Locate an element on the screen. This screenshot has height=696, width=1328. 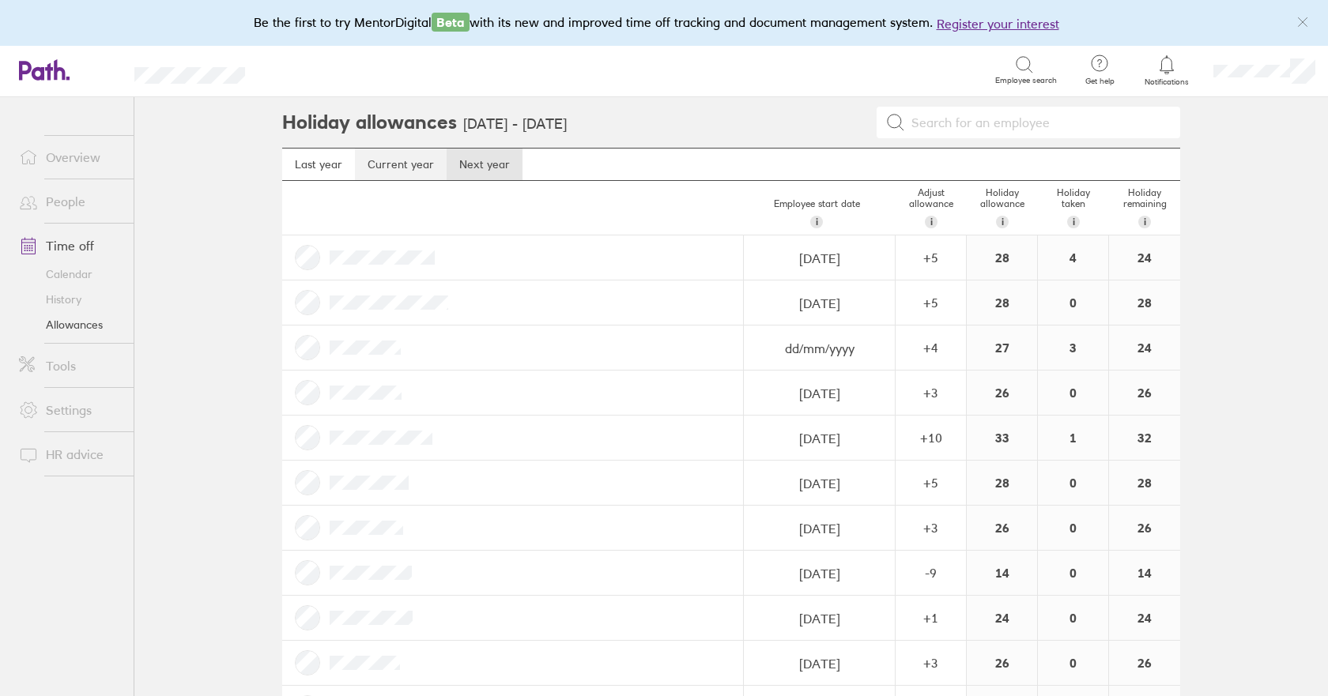
button: Register your interest is located at coordinates (998, 24).